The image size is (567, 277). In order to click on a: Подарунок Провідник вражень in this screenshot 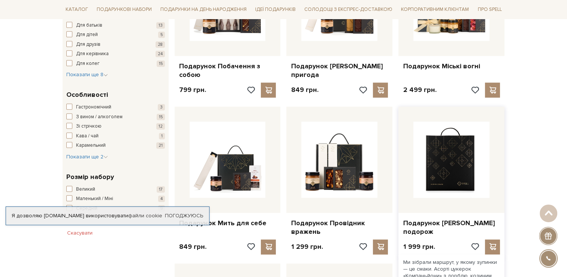, I will do `click(339, 227)`.